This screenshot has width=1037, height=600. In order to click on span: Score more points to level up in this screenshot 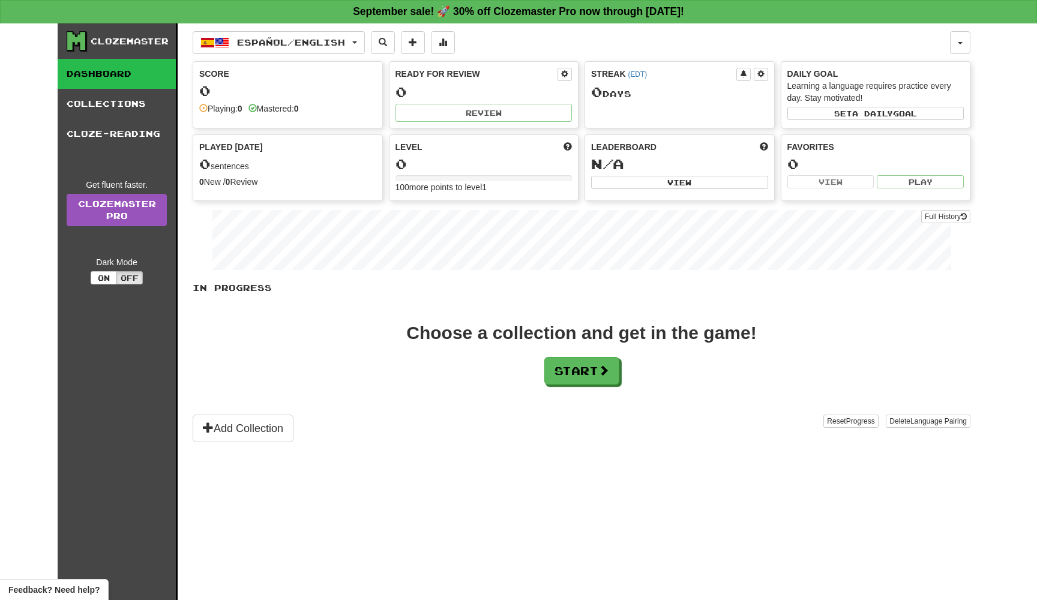, I will do `click(568, 147)`.